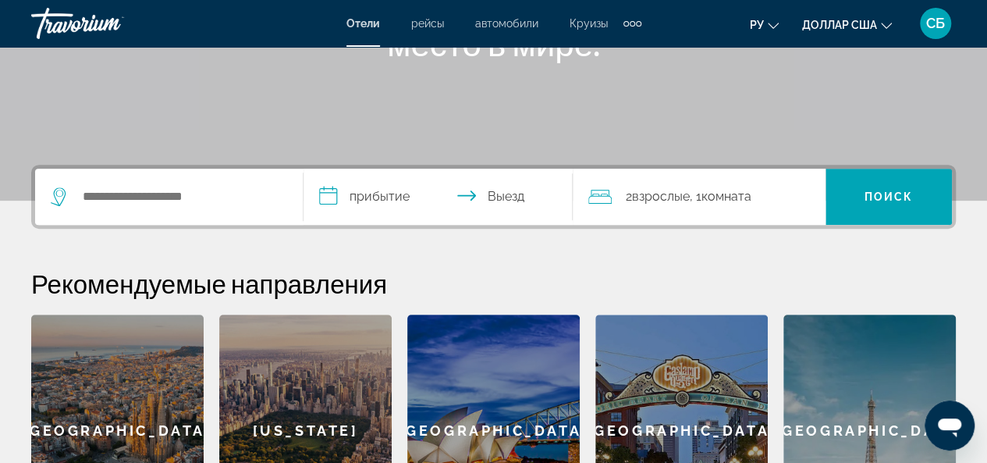  What do you see at coordinates (363, 23) in the screenshot?
I see `a: Отели` at bounding box center [363, 23].